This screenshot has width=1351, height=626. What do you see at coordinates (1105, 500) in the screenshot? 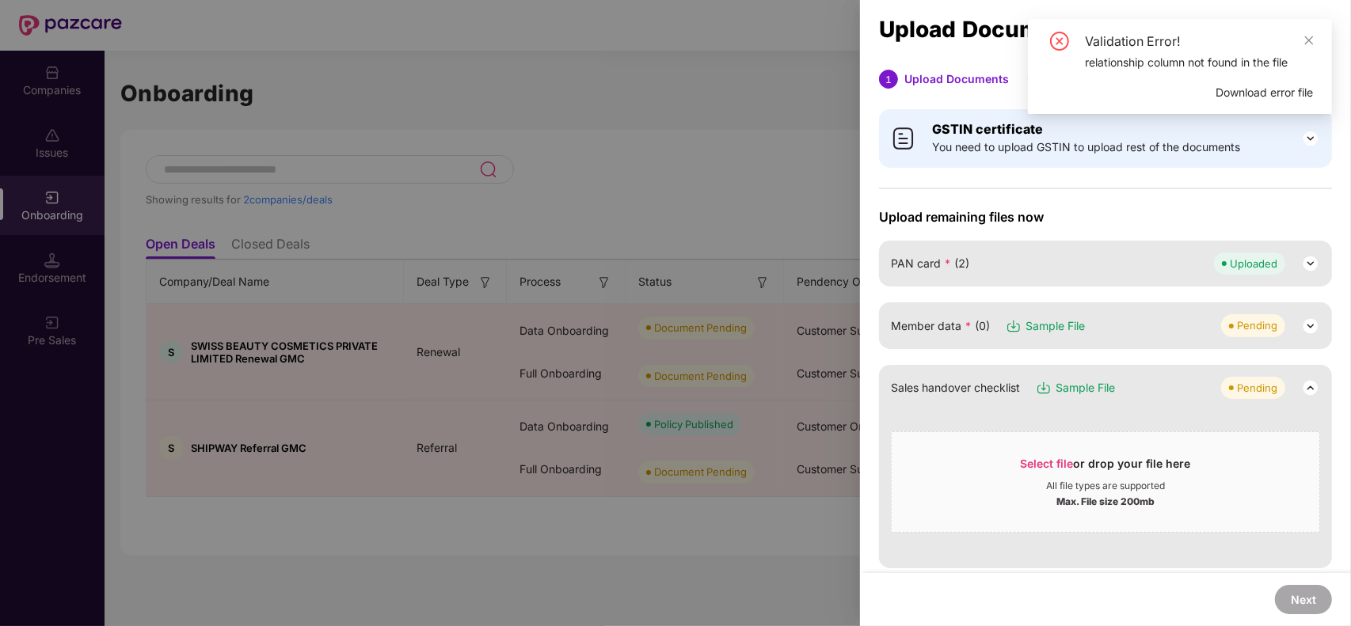
I see `div: Max. File size 200mb` at bounding box center [1105, 500].